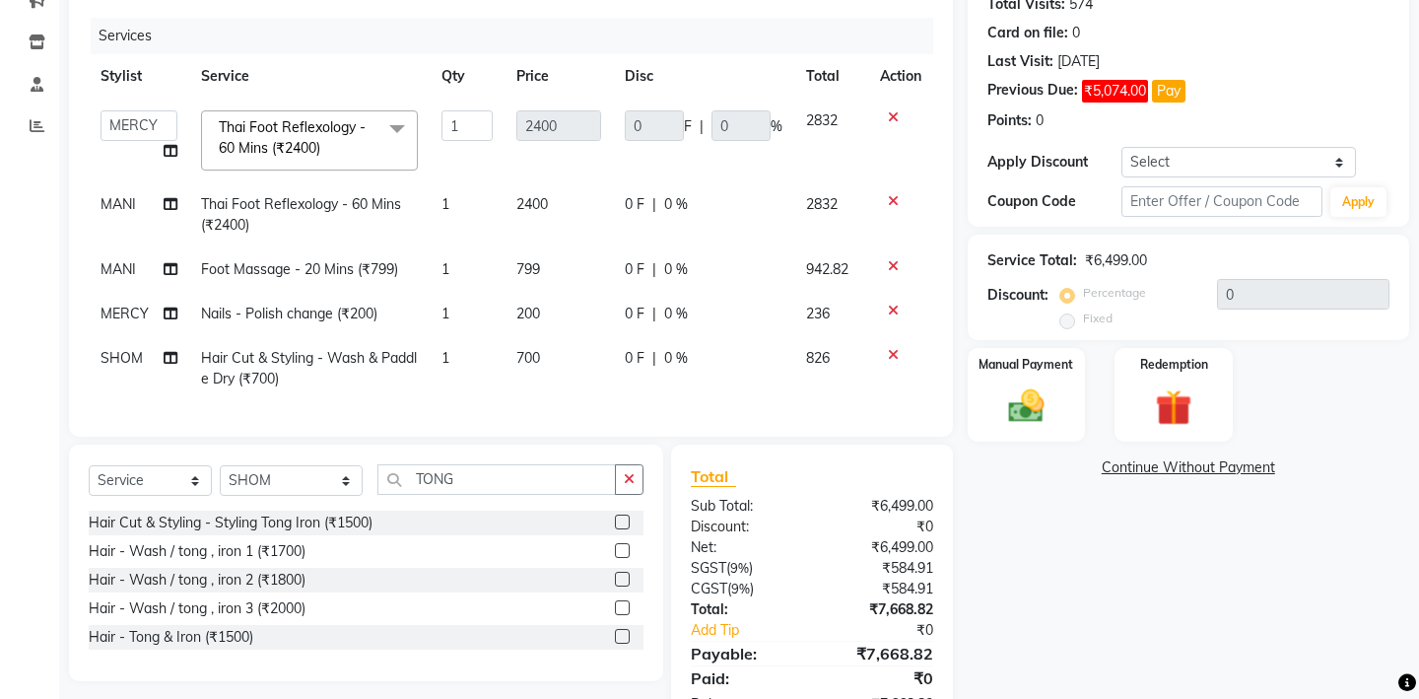  Describe the element at coordinates (818, 313) in the screenshot. I see `span: 236` at that location.